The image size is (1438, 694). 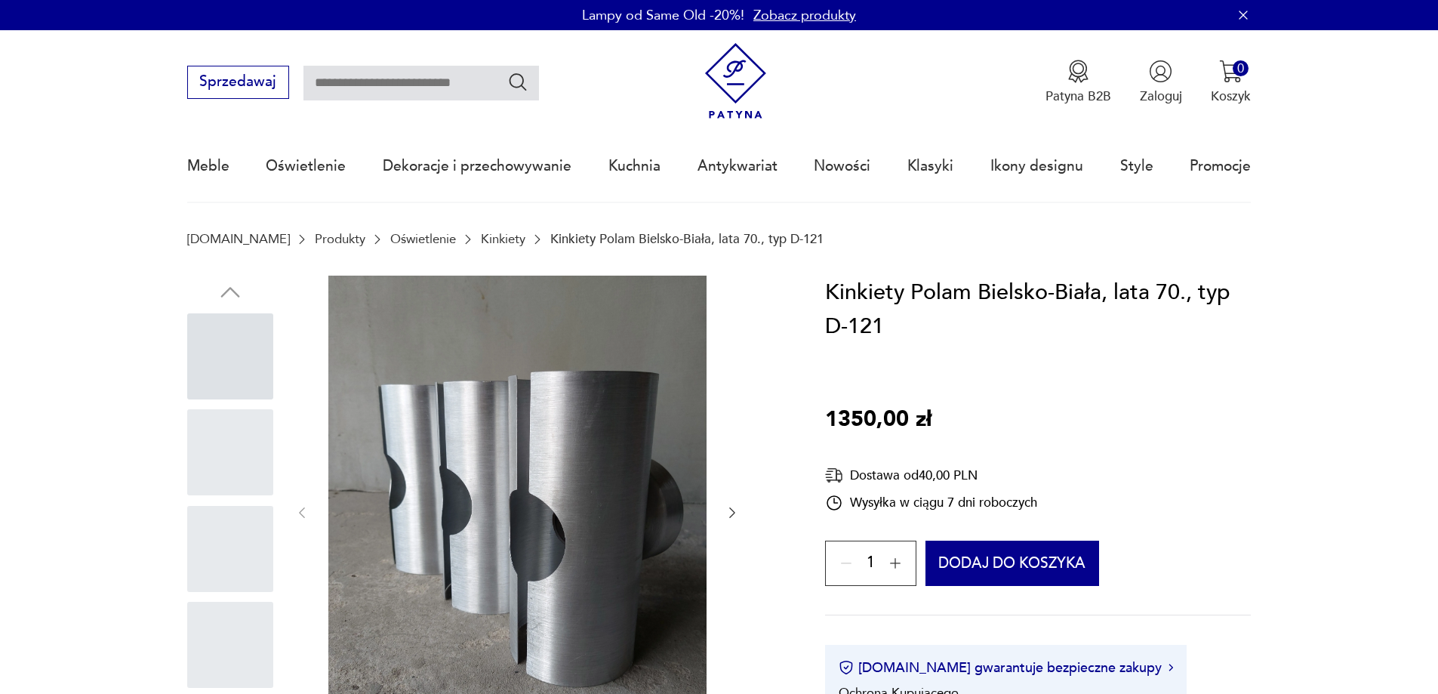 What do you see at coordinates (1078, 71) in the screenshot?
I see `img: Ikona medalu` at bounding box center [1078, 71].